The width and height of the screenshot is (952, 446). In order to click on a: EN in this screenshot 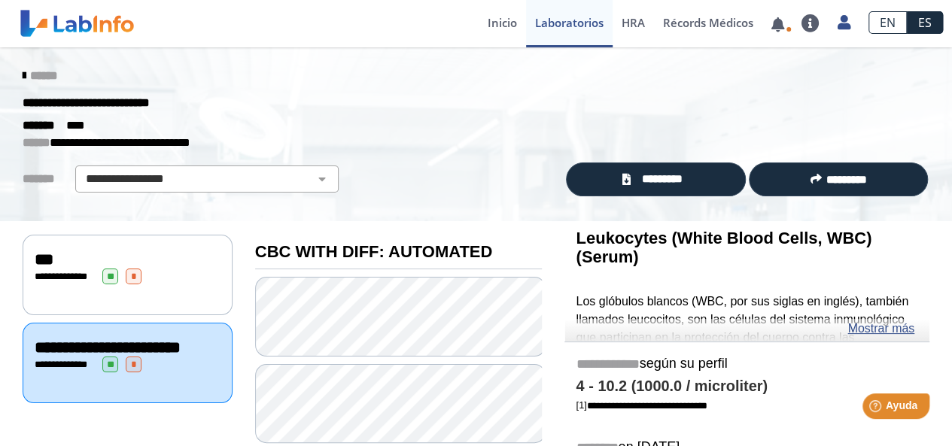, I will do `click(888, 23)`.